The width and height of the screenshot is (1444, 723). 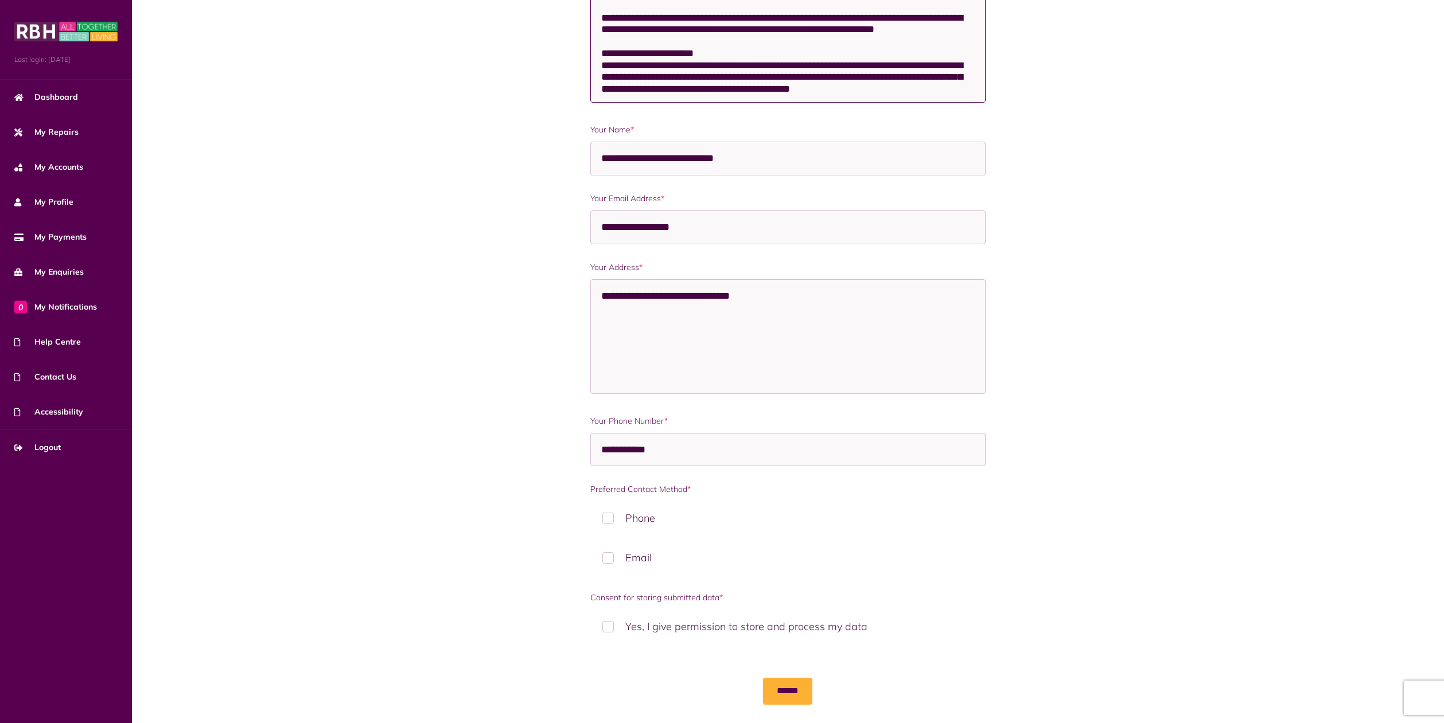 What do you see at coordinates (788, 267) in the screenshot?
I see `label: Your Address` at bounding box center [788, 267].